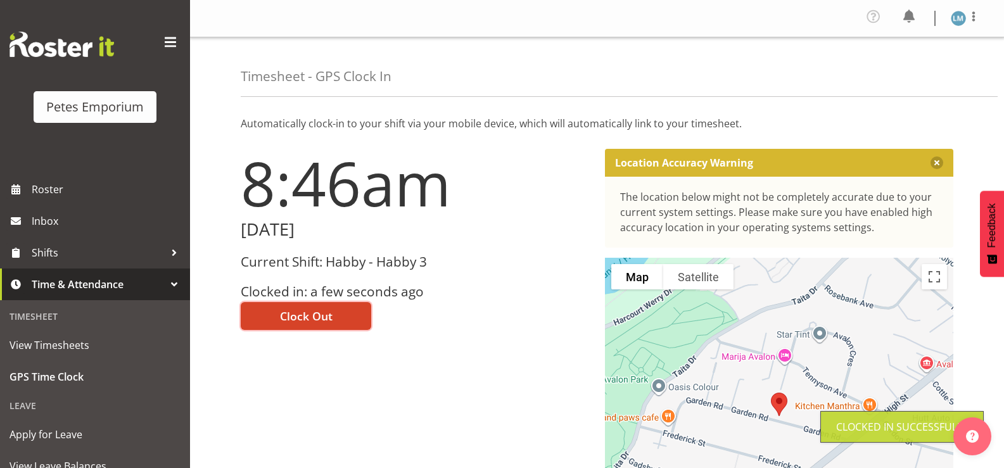 This screenshot has width=1004, height=468. I want to click on p: Location Accuracy Warning, so click(684, 163).